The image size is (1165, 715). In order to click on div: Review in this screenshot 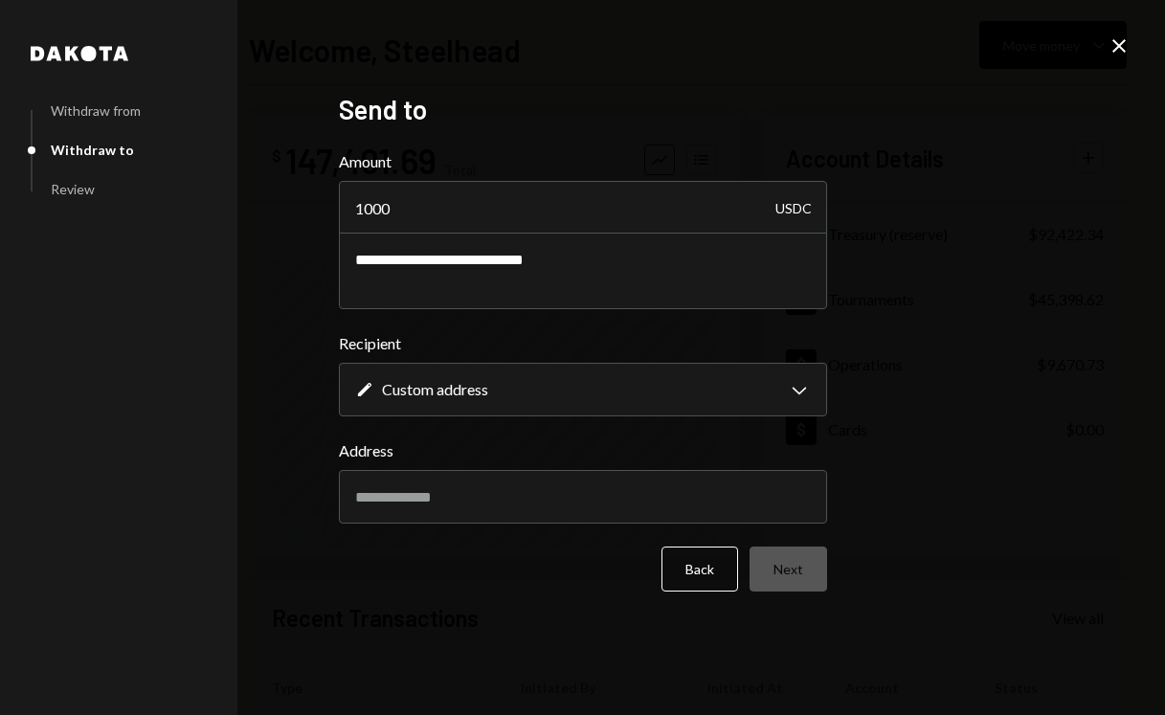, I will do `click(73, 189)`.